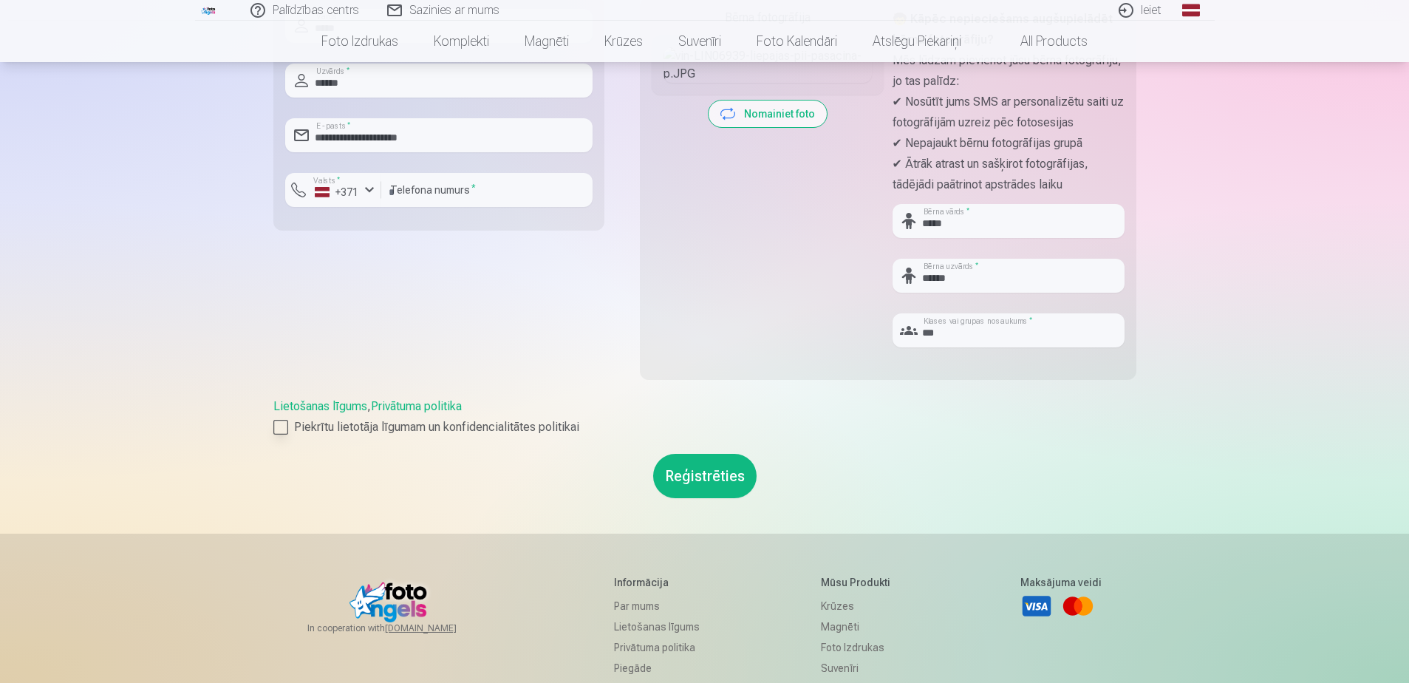 The image size is (1409, 683). What do you see at coordinates (1009, 143) in the screenshot?
I see `p: ✔ Nepajaukt bērnu fotogrāfijas grupā` at bounding box center [1009, 143].